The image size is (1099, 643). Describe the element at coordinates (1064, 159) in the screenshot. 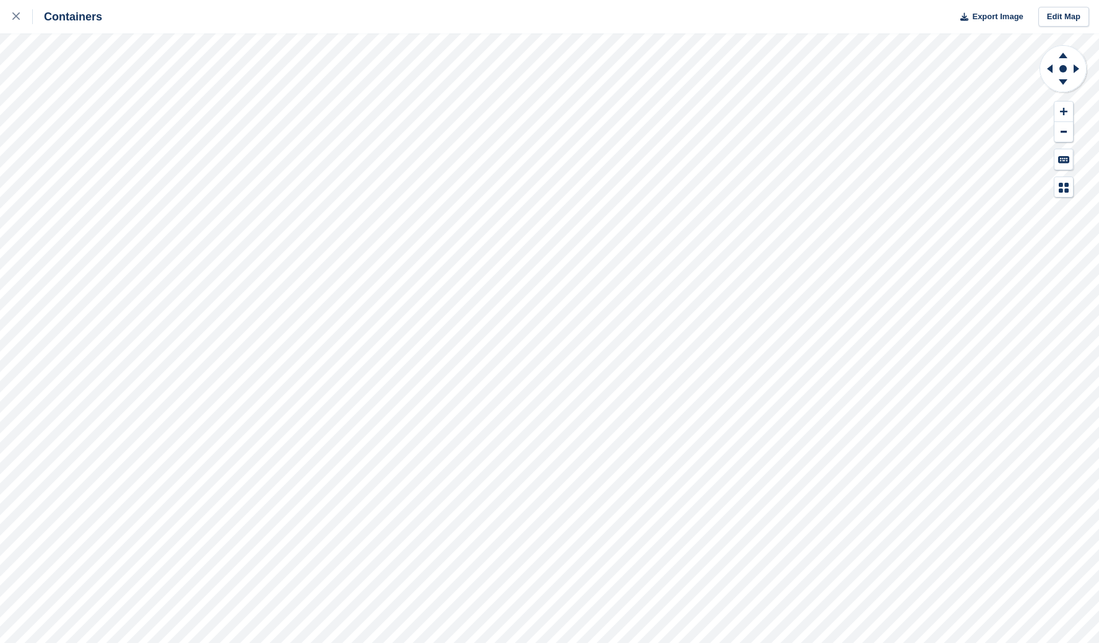

I see `button: Keyboard Shortcuts` at that location.